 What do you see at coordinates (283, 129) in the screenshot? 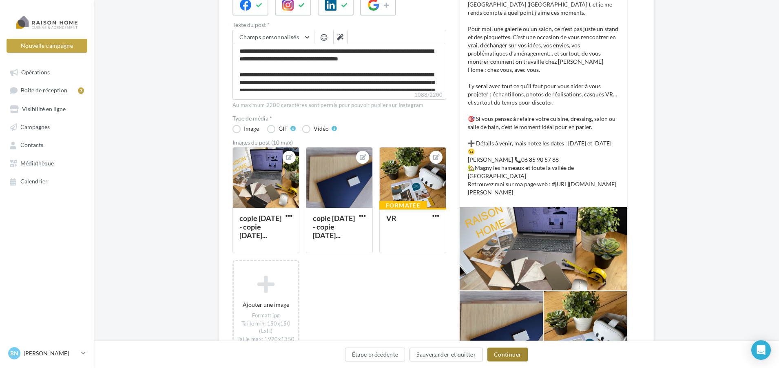
I see `div: GIF` at bounding box center [283, 129].